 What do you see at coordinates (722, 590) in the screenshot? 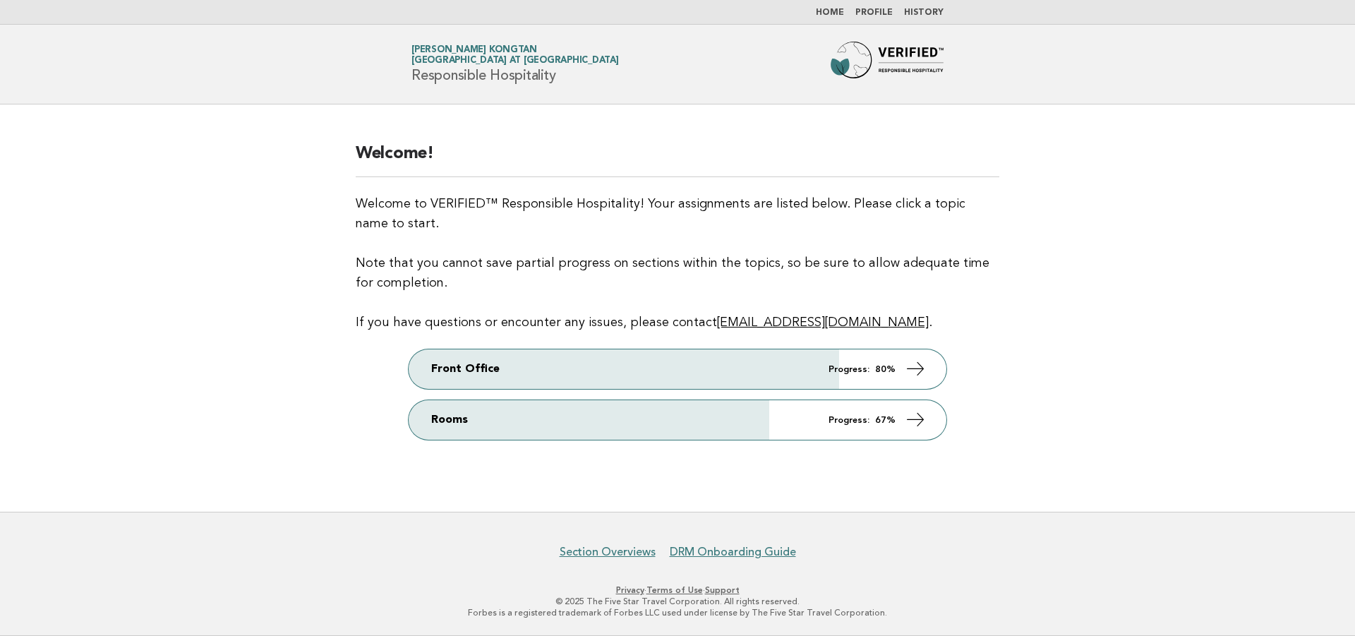
I see `a: Support` at bounding box center [722, 590].